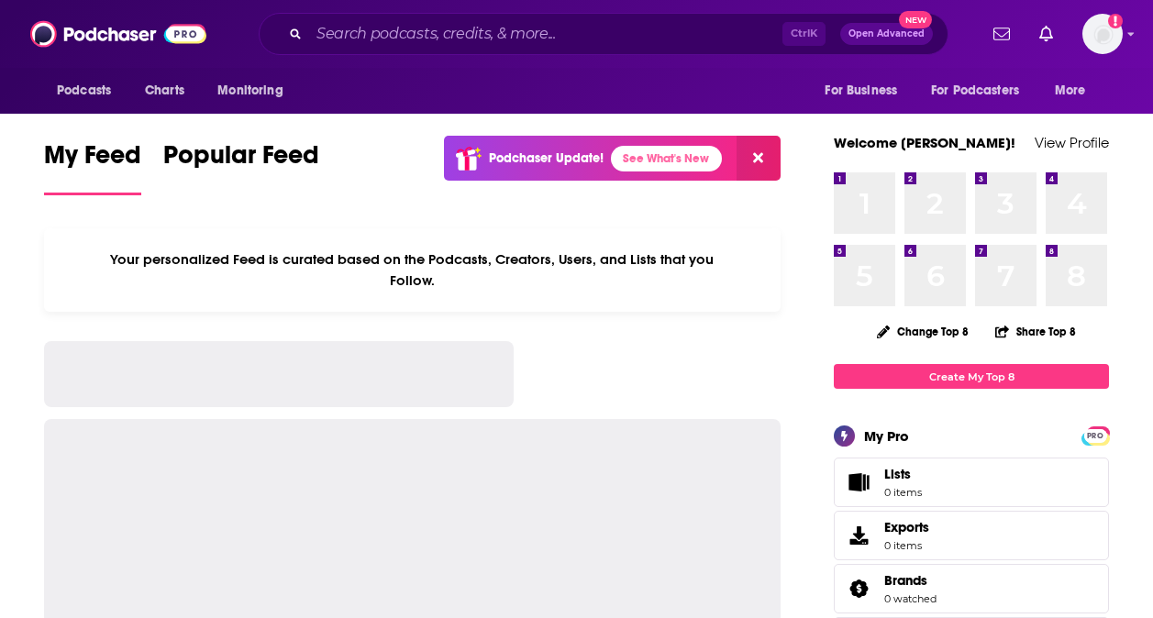 Image resolution: width=1153 pixels, height=618 pixels. Describe the element at coordinates (1072, 142) in the screenshot. I see `a: View Profile` at that location.